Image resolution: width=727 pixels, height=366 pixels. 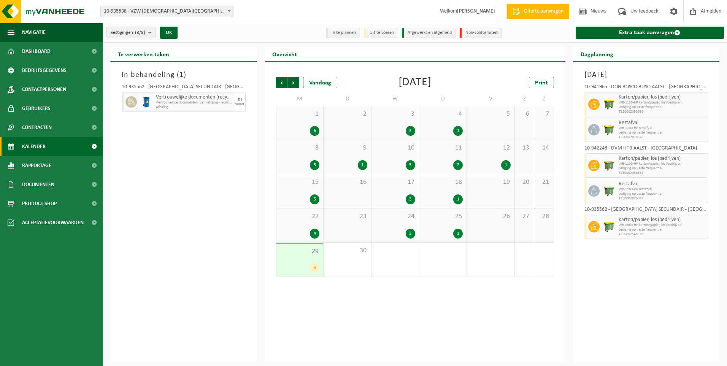 I want to click on span: 21, so click(x=544, y=182).